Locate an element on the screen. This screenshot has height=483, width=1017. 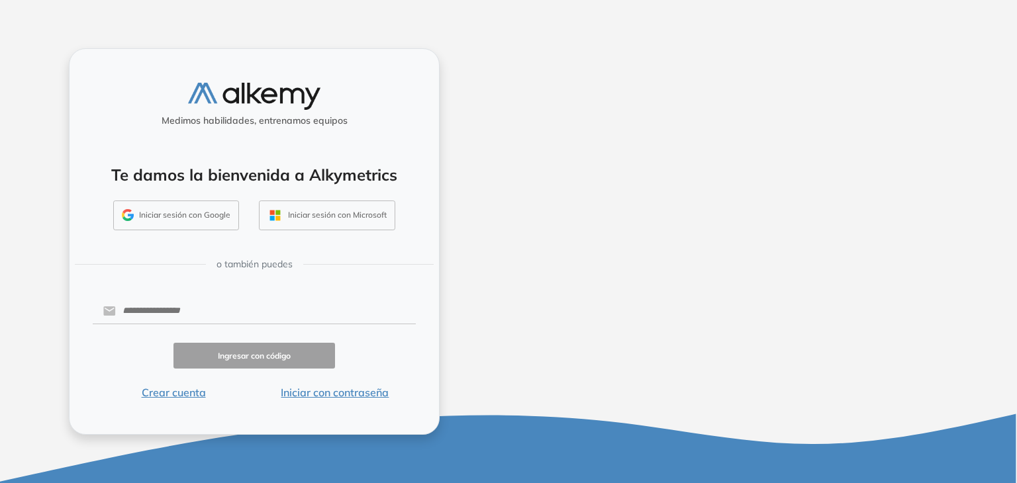
img: logo-alkemy is located at coordinates (254, 96).